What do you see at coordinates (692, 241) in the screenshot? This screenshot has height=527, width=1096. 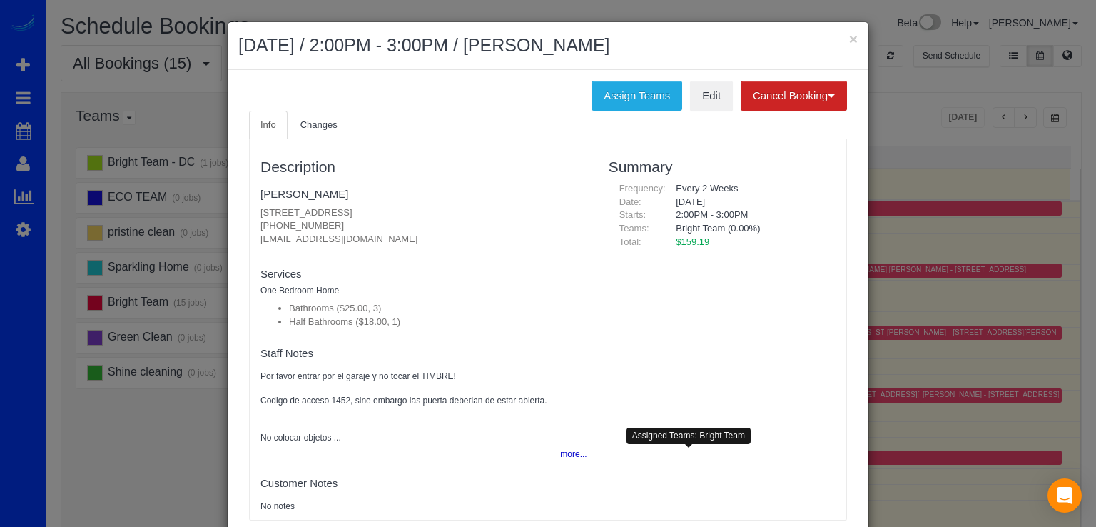 I see `span: $159.19` at bounding box center [692, 241].